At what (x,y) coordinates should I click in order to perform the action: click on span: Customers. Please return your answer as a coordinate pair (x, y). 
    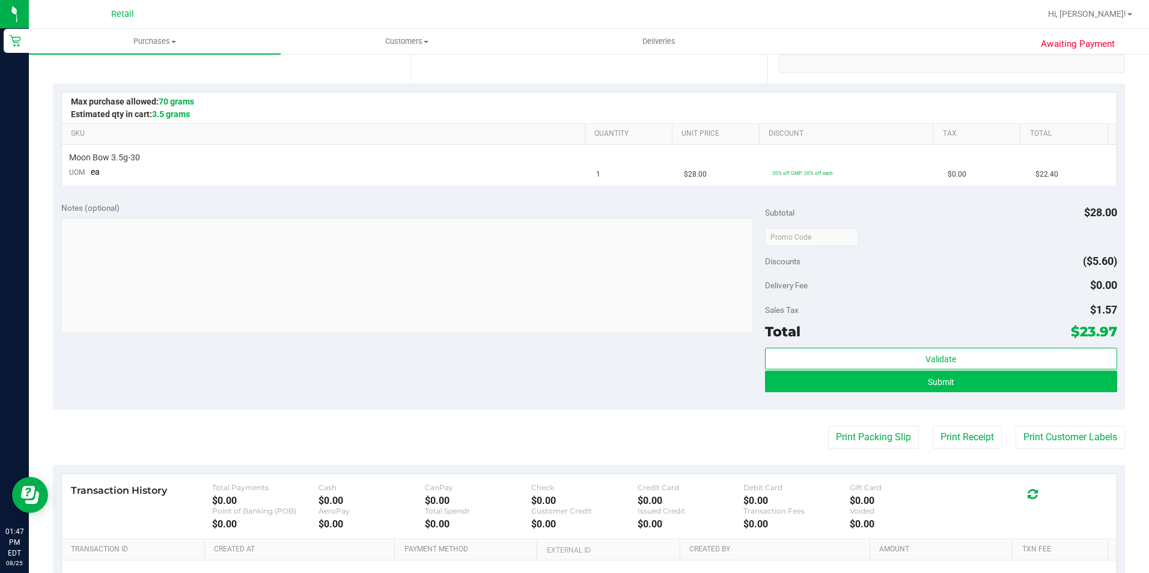
    Looking at the image, I should click on (406, 41).